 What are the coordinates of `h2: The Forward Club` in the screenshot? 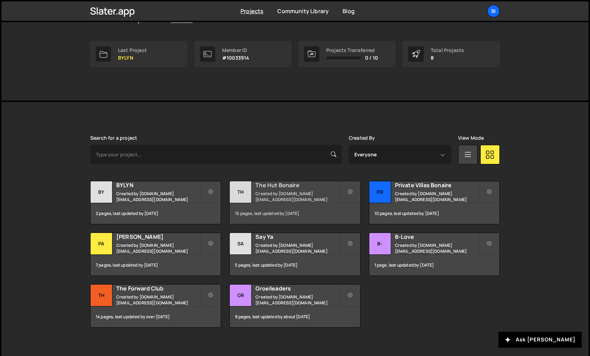 It's located at (158, 289).